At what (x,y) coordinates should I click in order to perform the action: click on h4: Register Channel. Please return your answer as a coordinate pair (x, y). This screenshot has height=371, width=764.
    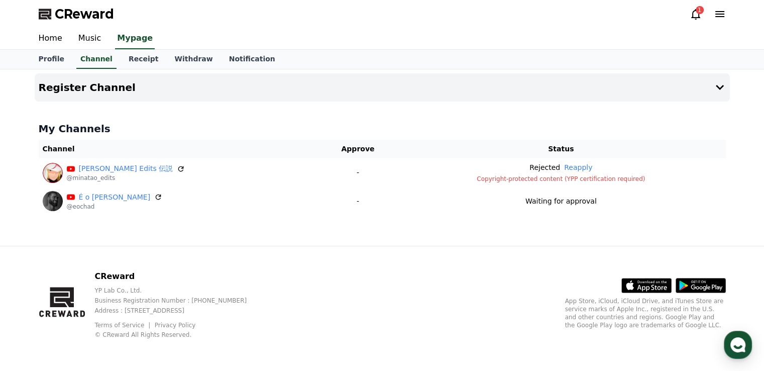
    Looking at the image, I should click on (87, 87).